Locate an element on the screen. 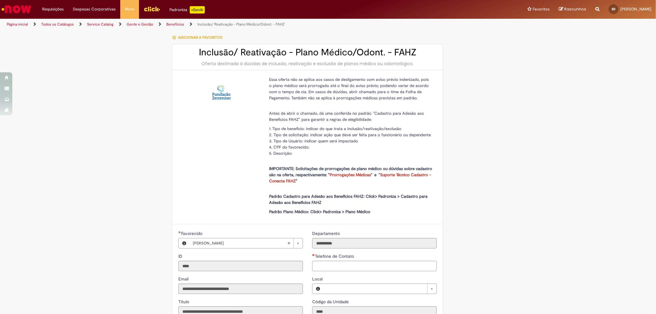  p: +GenAi is located at coordinates (197, 10).